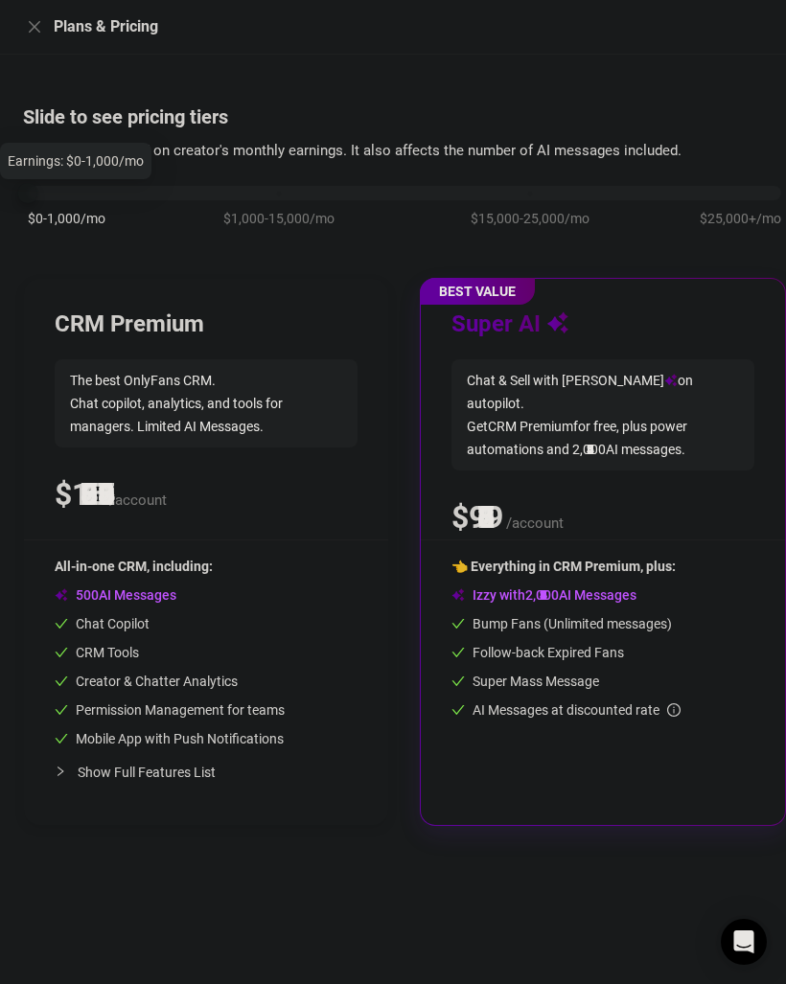  What do you see at coordinates (169, 739) in the screenshot?
I see `span: Mobile App with Push Notifications` at bounding box center [169, 739].